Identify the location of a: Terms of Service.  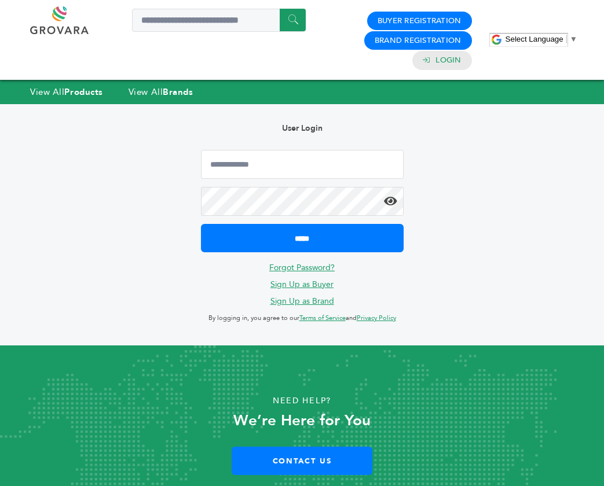
(323, 318).